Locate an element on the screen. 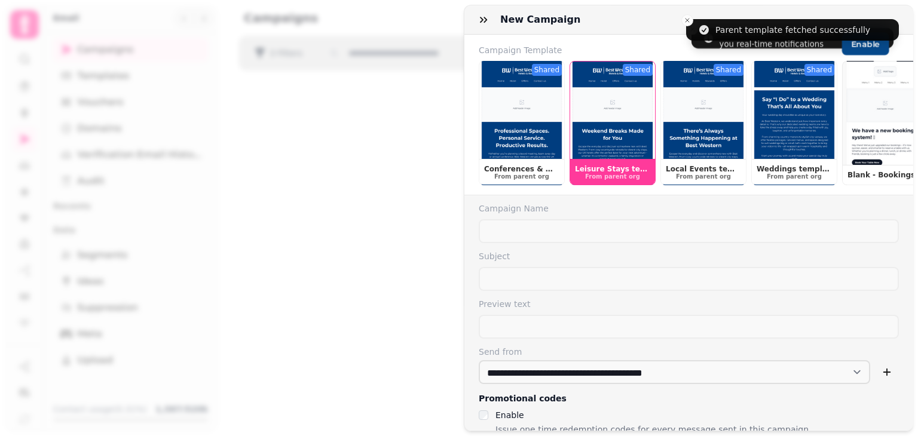  p: Weddings template is located at coordinates (795, 169).